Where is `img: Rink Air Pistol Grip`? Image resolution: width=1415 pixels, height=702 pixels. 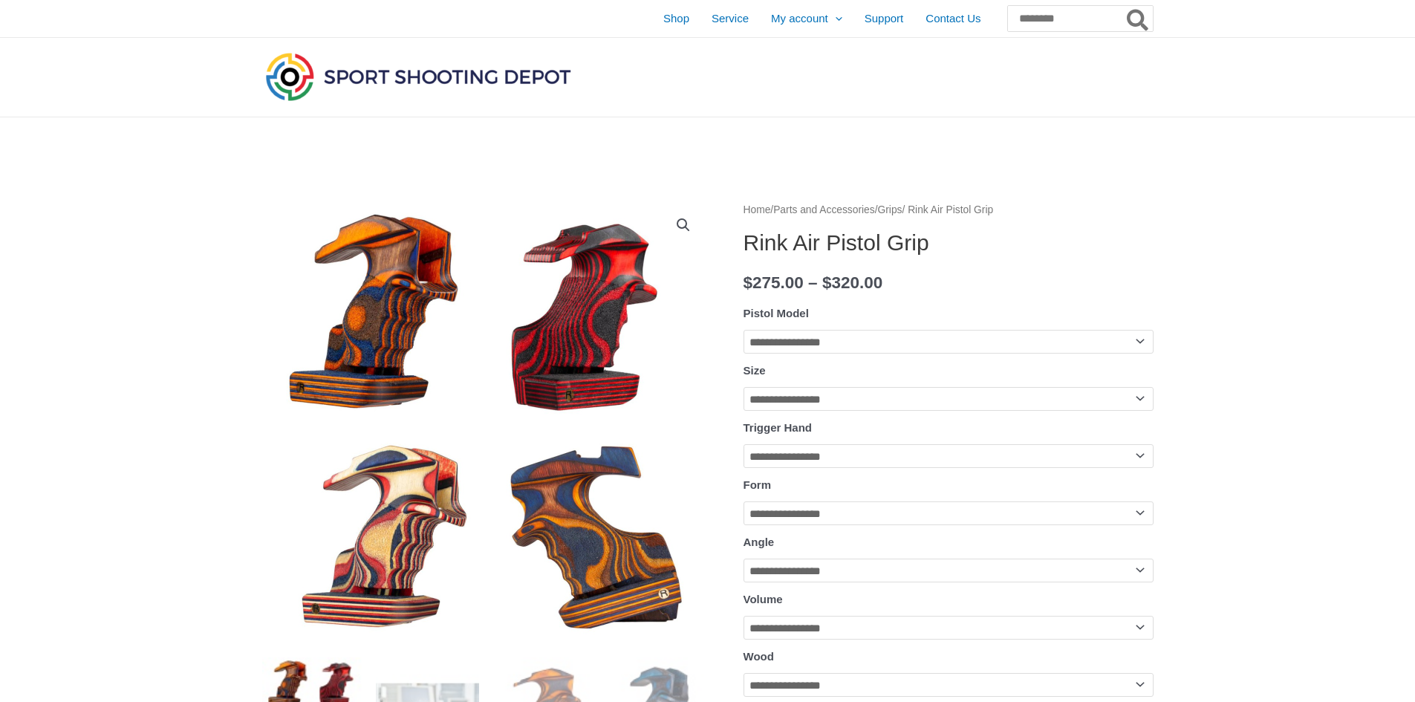 img: Rink Air Pistol Grip is located at coordinates (485, 423).